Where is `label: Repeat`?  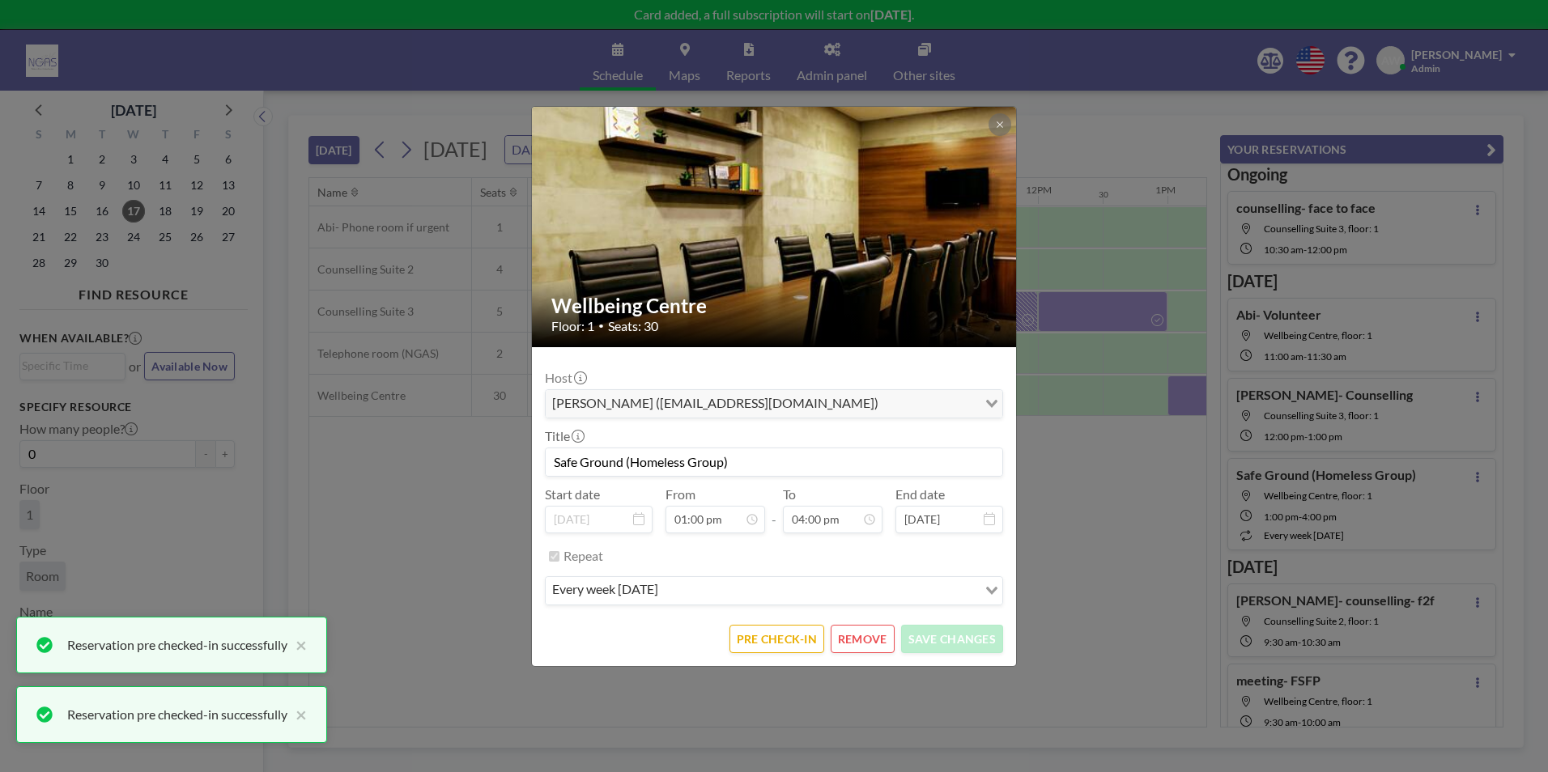 label: Repeat is located at coordinates (583, 556).